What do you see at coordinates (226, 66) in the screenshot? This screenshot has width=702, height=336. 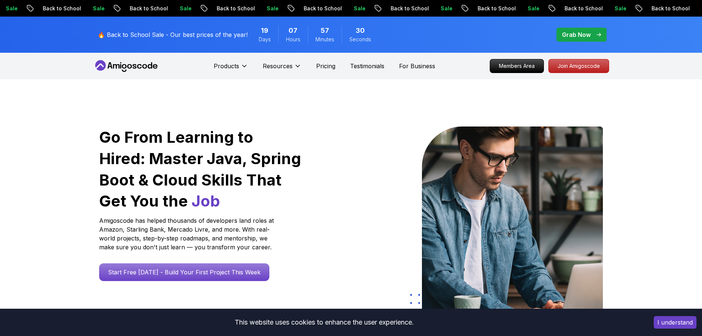 I see `p: Products` at bounding box center [226, 66].